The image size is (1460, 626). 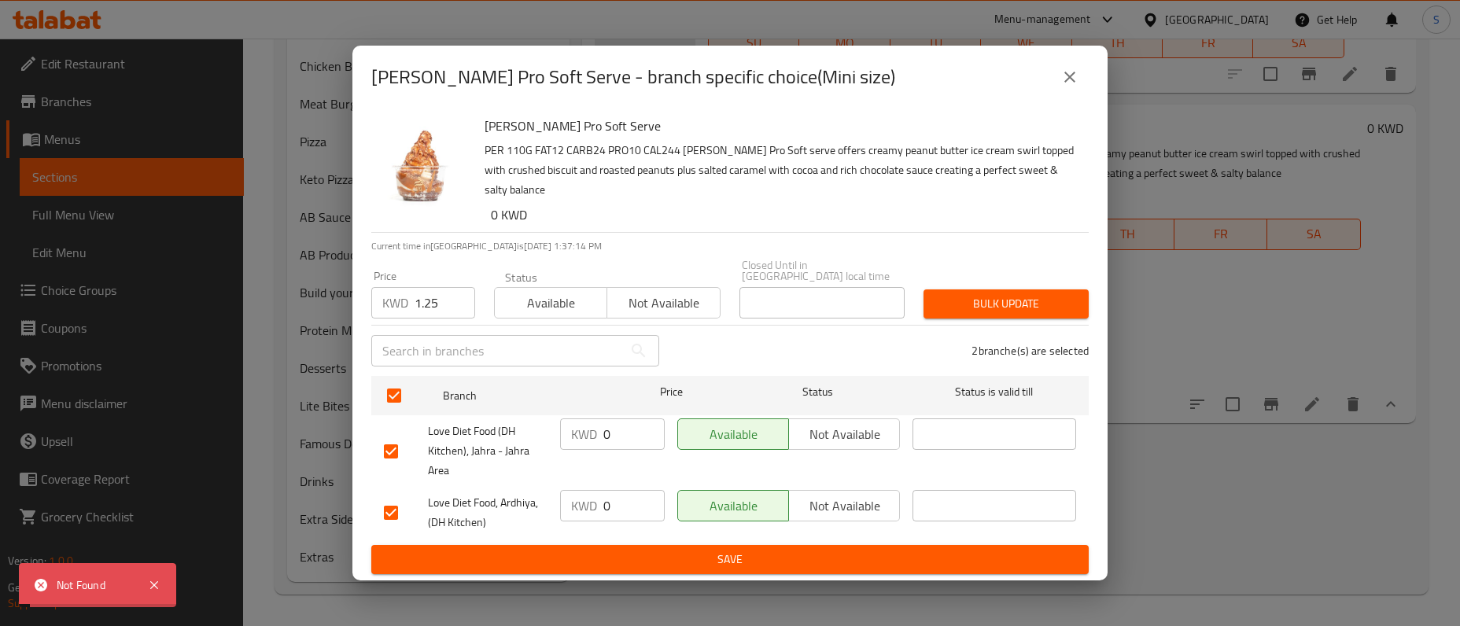 What do you see at coordinates (784, 215) in the screenshot?
I see `h6: 0 KWD` at bounding box center [784, 215].